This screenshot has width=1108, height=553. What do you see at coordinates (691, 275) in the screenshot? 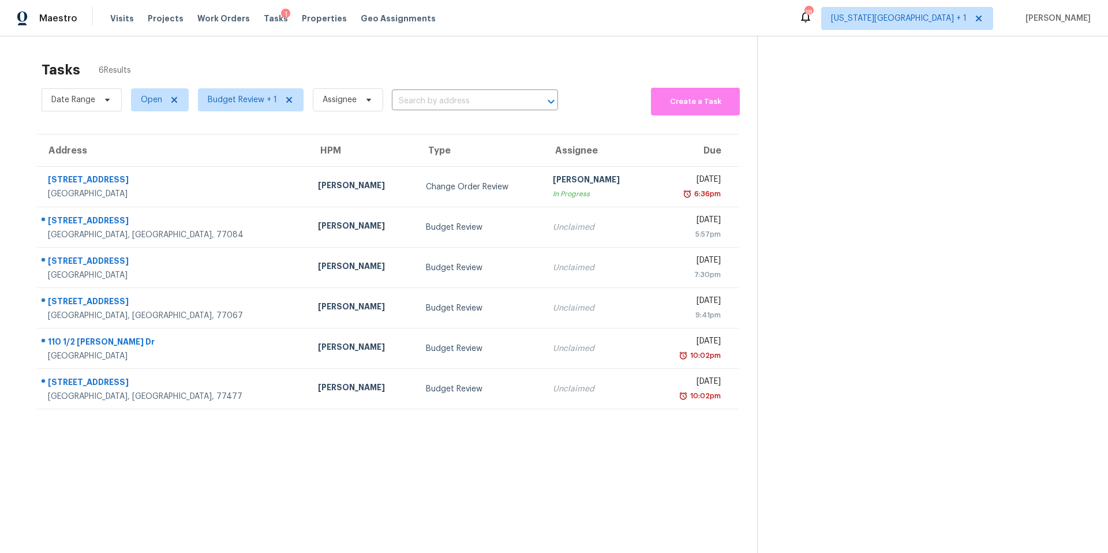
I see `div: 7:30pm` at bounding box center [691, 275].